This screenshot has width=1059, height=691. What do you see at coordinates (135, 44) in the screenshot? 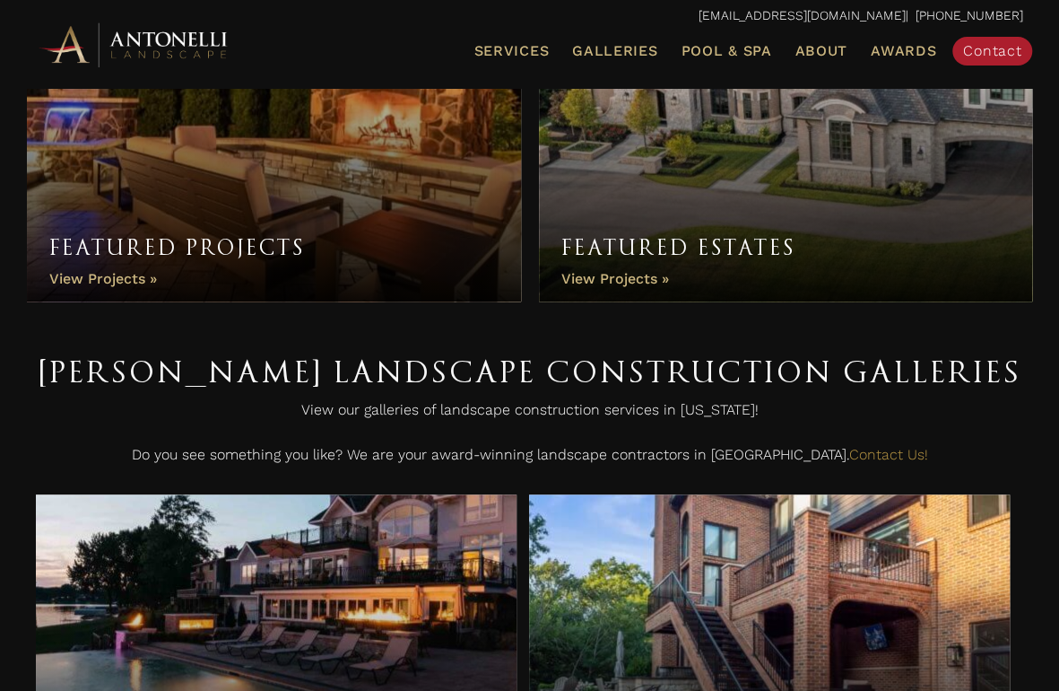
I see `img: Antonelli Horizontal Logo` at bounding box center [135, 44].